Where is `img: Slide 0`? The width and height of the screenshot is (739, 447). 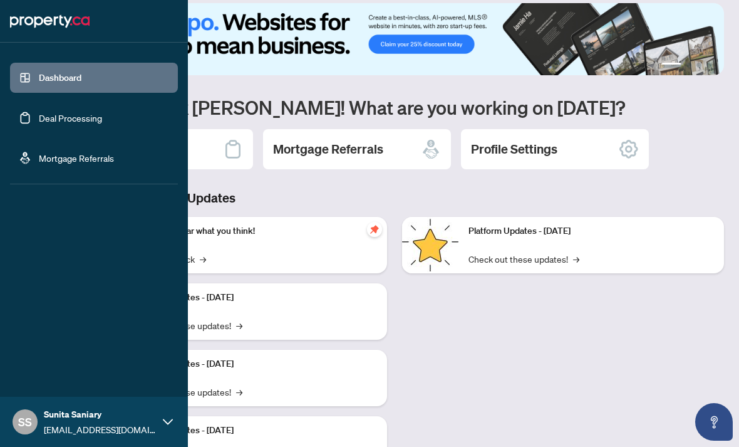
img: Slide 0 is located at coordinates (395, 39).